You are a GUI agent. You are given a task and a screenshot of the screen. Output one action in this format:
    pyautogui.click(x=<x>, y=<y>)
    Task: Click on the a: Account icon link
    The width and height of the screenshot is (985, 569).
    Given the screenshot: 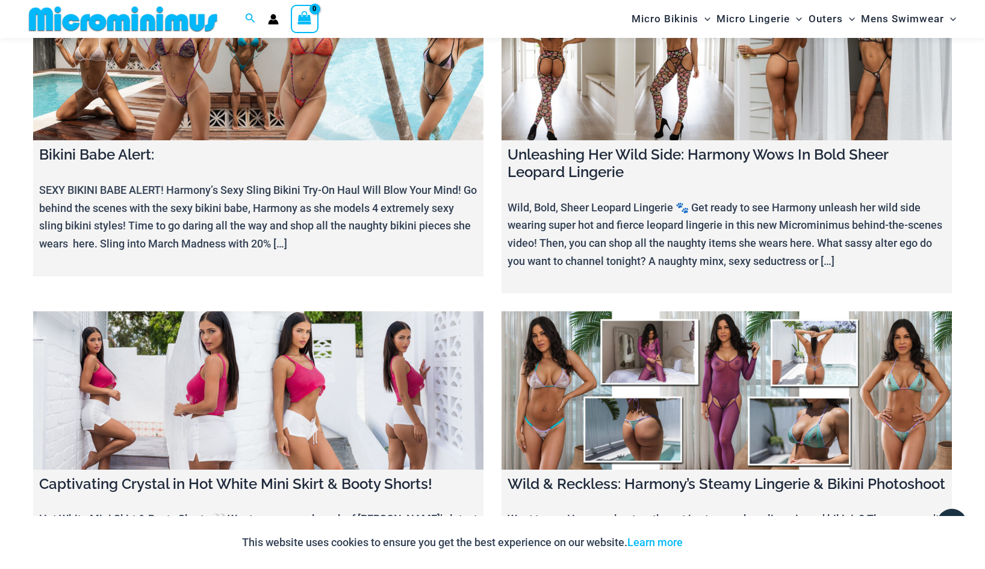 What is the action you would take?
    pyautogui.click(x=273, y=19)
    